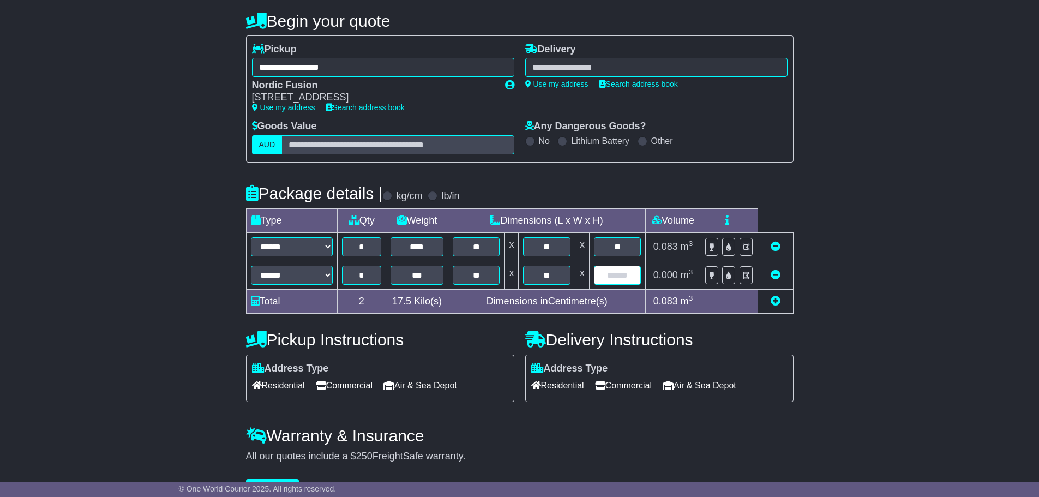  I want to click on span: 250, so click(364, 456).